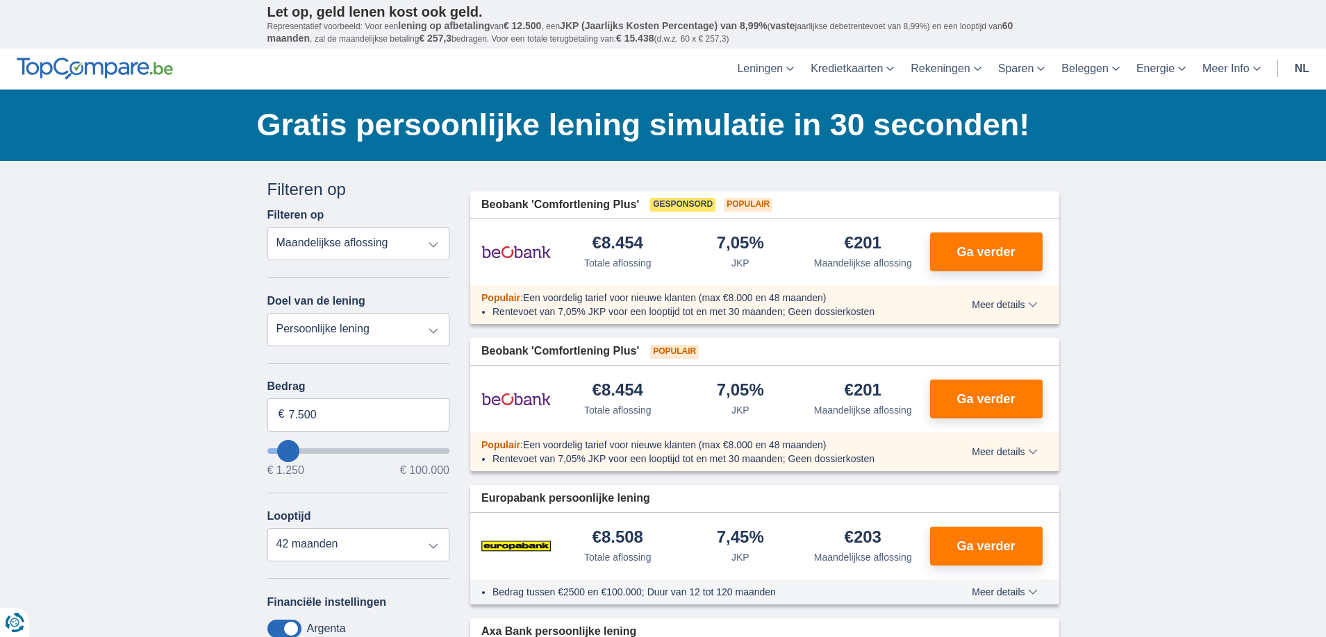  What do you see at coordinates (358, 190) in the screenshot?
I see `div: Filteren op` at bounding box center [358, 190].